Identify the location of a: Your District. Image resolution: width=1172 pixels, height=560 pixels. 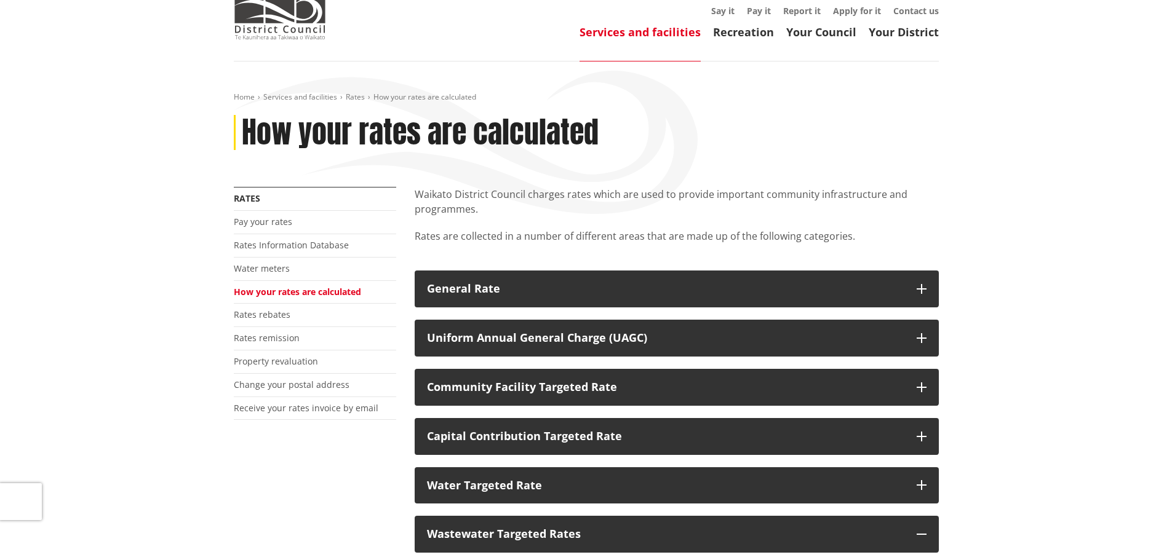
(904, 32).